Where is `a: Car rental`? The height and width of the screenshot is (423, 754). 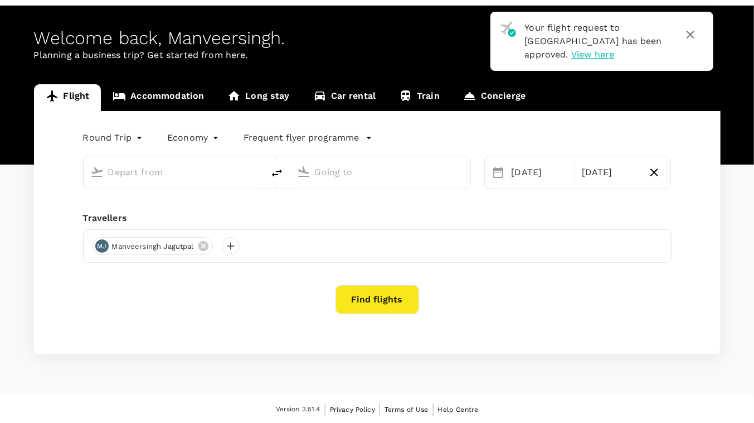
a: Car rental is located at coordinates (345, 98).